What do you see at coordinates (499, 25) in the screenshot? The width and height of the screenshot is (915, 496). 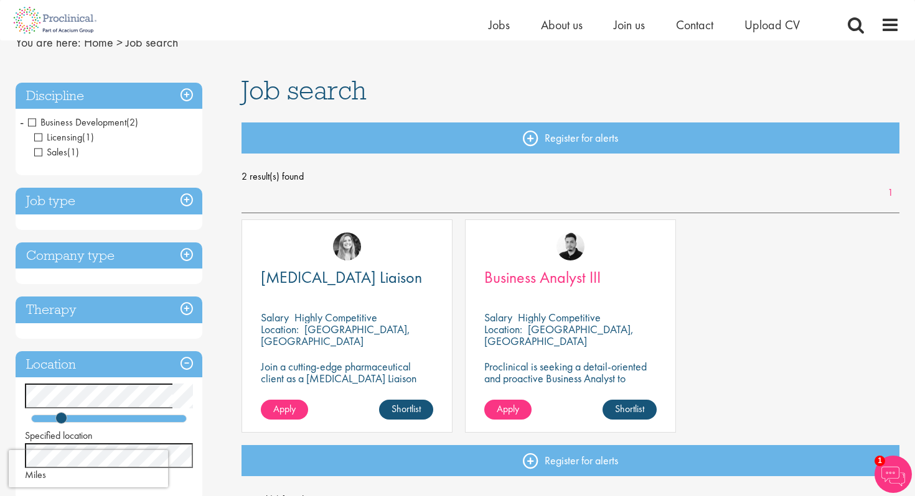 I see `a: Jobs` at bounding box center [499, 25].